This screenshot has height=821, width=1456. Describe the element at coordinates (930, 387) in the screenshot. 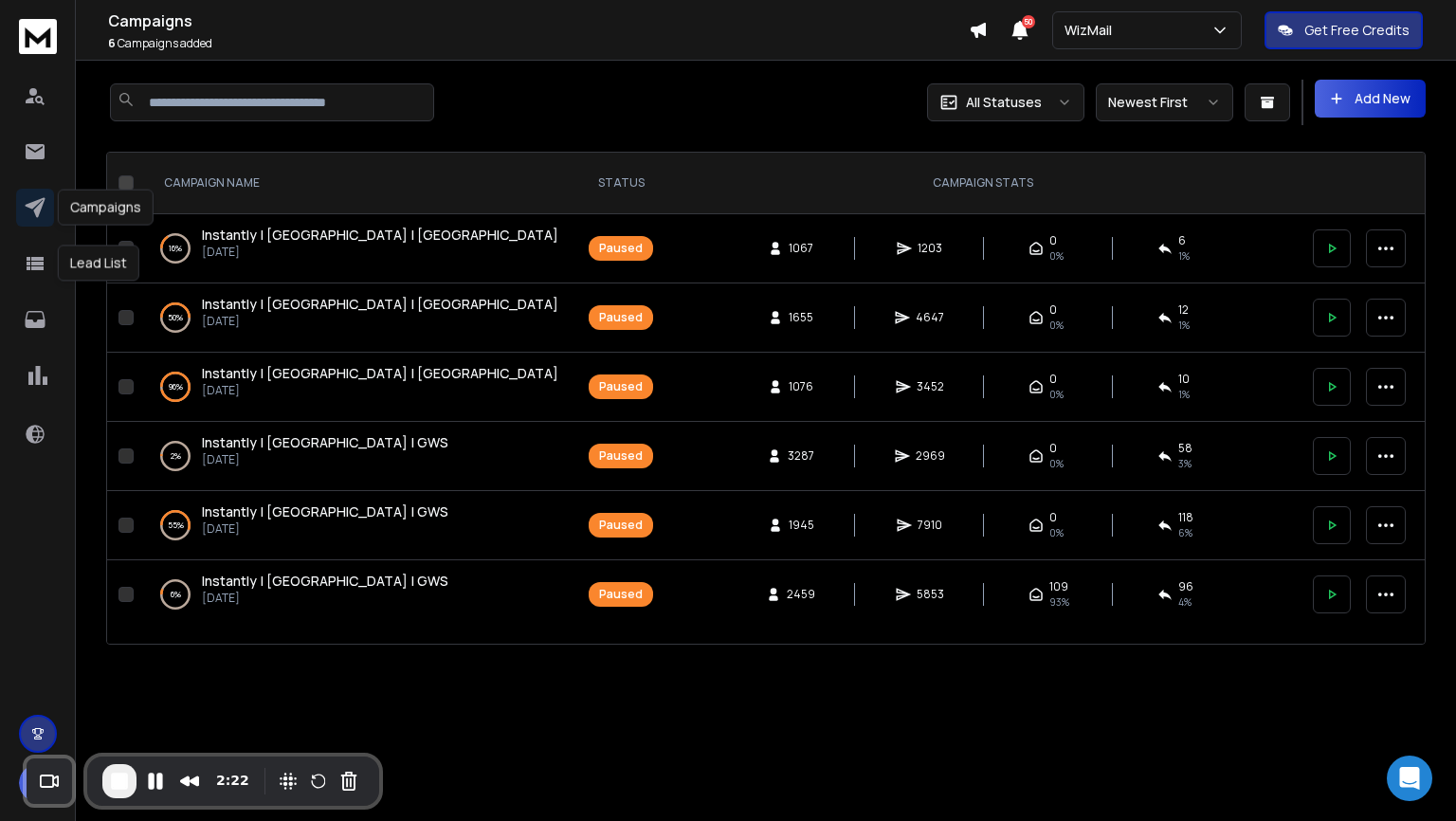

I see `span: 3452` at that location.